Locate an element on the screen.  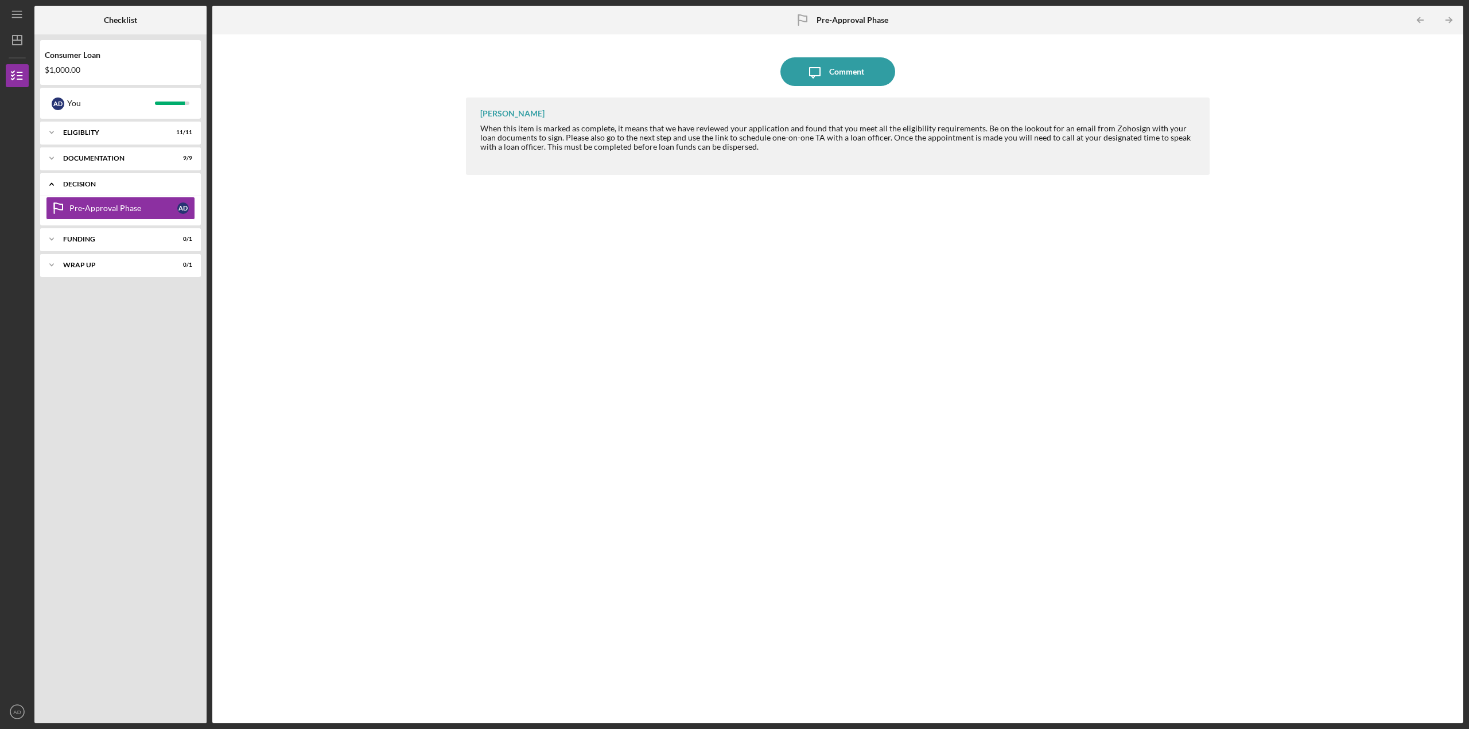
div: Funding is located at coordinates (113, 239).